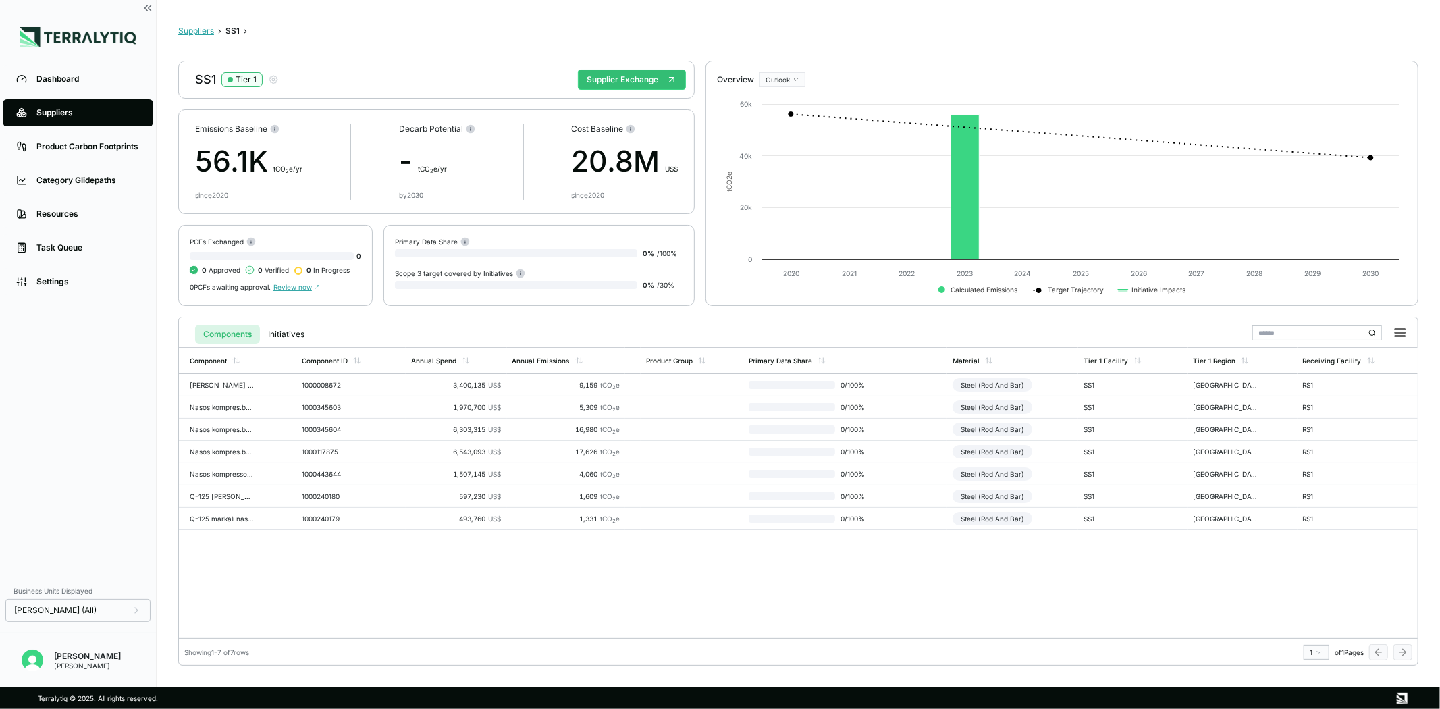 The height and width of the screenshot is (709, 1440). What do you see at coordinates (456, 496) in the screenshot?
I see `div: 597,230` at bounding box center [456, 496].